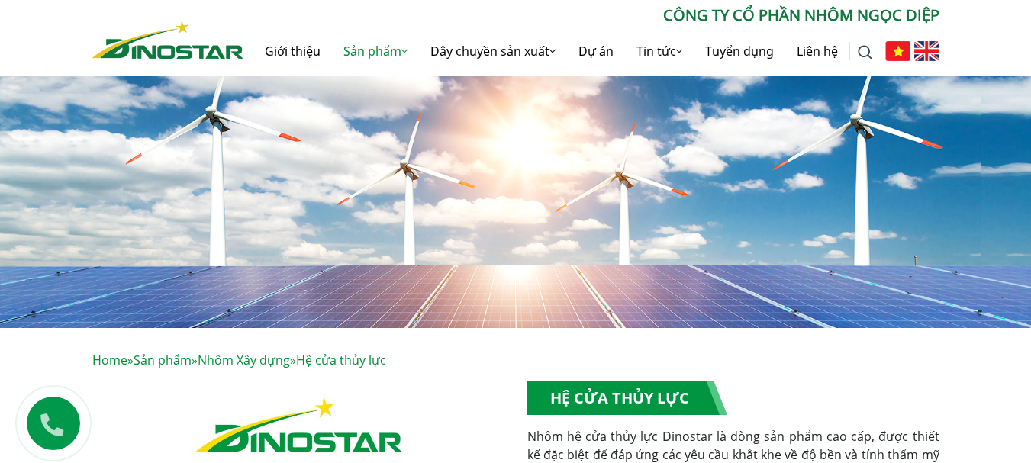 The image size is (1031, 463). Describe the element at coordinates (591, 15) in the screenshot. I see `p: CÔNG TY CỔ PHẦN NHÔM NGỌC DIỆP` at that location.